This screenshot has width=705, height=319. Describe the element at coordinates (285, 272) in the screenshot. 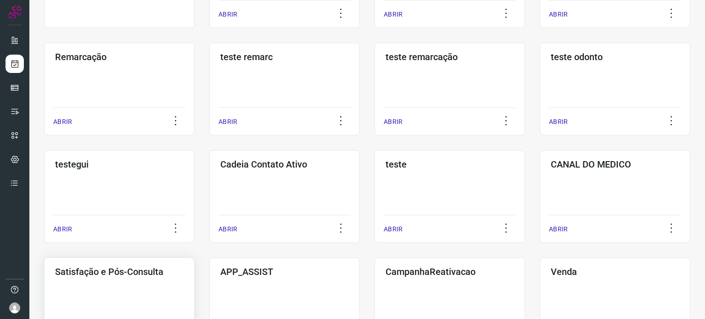

I see `h3: APP_ASSIST` at that location.